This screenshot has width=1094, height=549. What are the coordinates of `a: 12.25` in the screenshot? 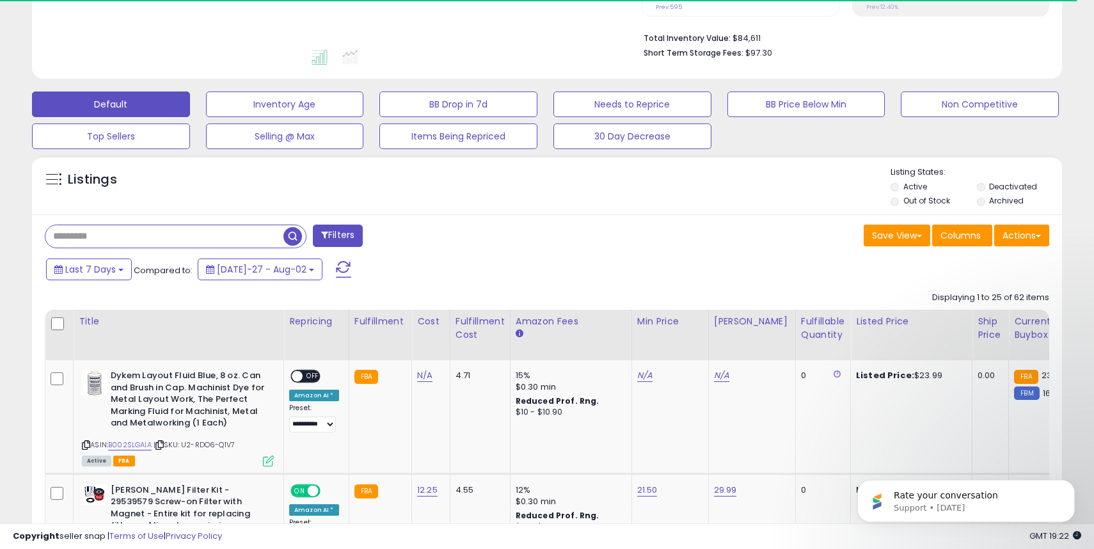 It's located at (427, 490).